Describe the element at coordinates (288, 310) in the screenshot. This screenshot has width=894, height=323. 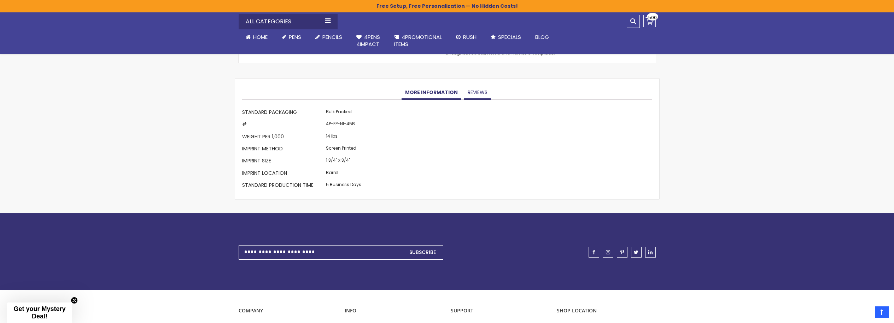
I see `p: COMPANY` at that location.